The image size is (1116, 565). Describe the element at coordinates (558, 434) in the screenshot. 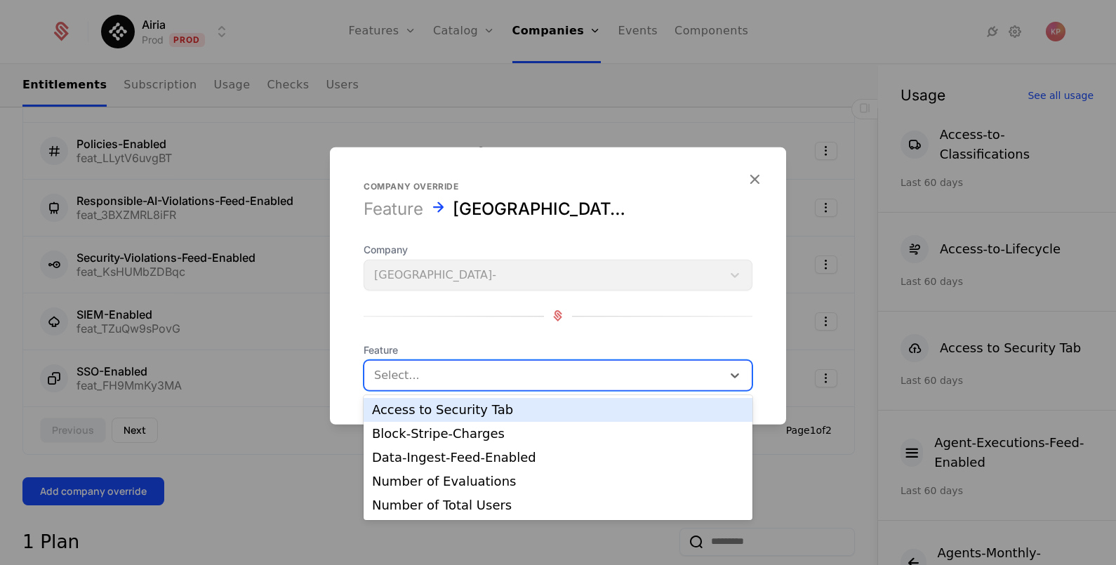

I see `div: Block-Stripe-Charges` at that location.